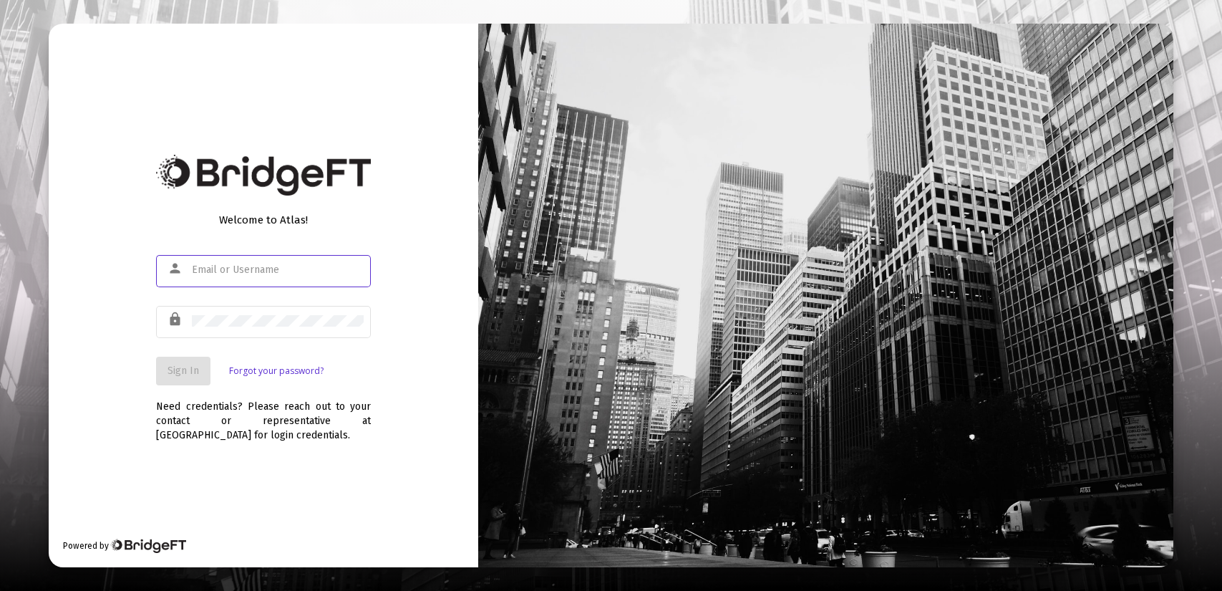 Image resolution: width=1222 pixels, height=591 pixels. Describe the element at coordinates (278, 270) in the screenshot. I see `input: Email or Username` at that location.